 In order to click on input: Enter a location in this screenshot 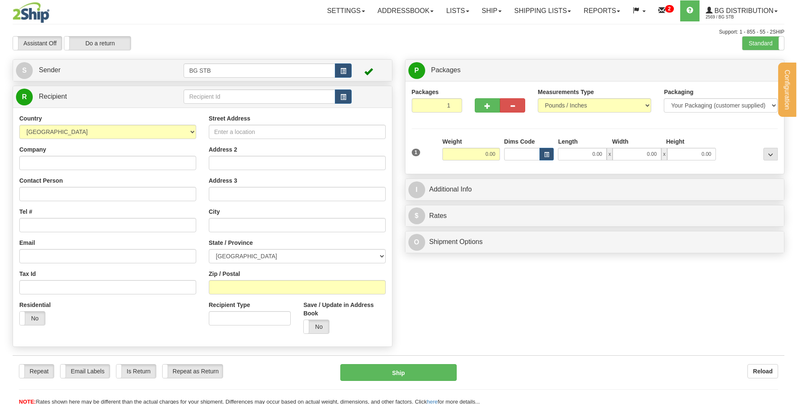, I will do `click(297, 132)`.